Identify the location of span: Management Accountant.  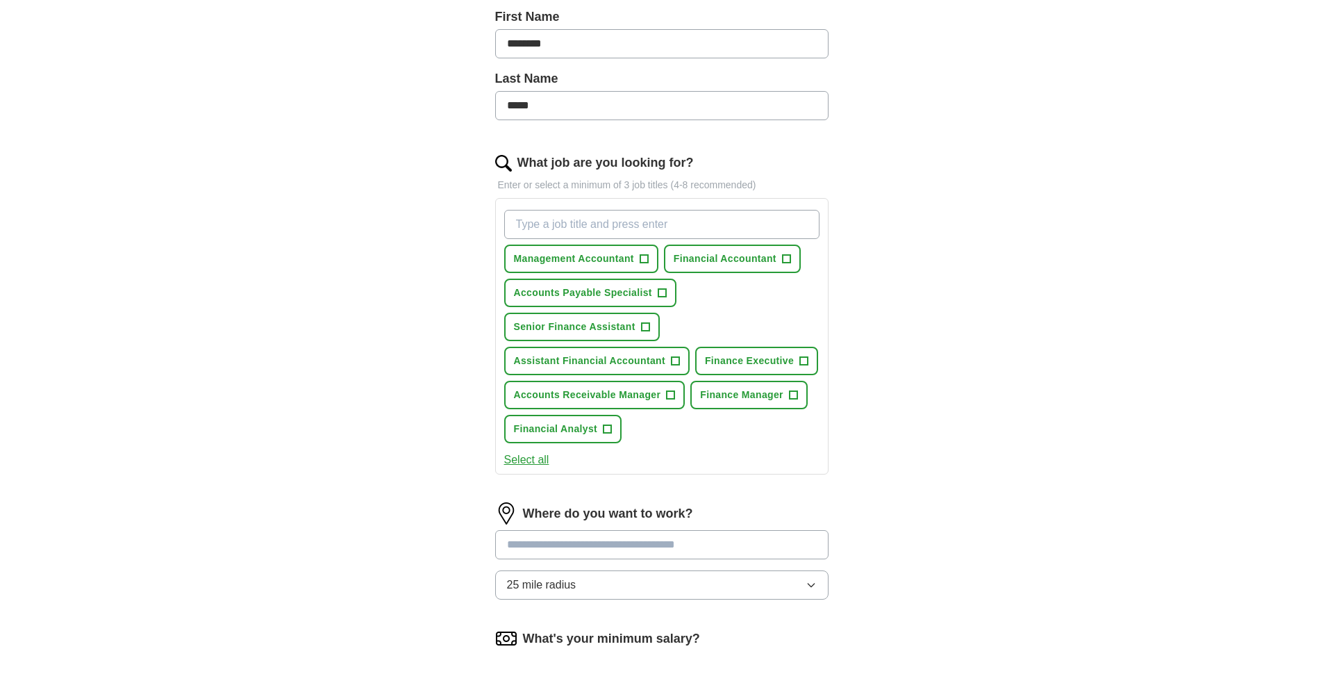
(574, 258).